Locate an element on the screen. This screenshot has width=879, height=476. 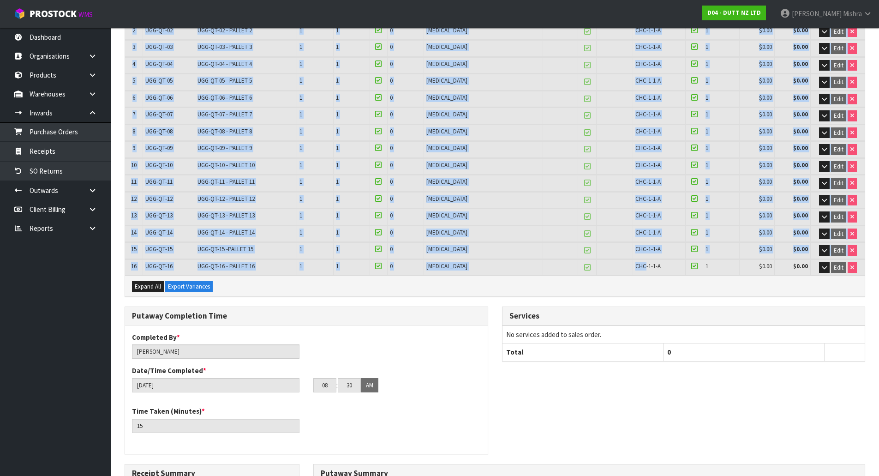
span: UGG-QT-08 is located at coordinates (159, 131).